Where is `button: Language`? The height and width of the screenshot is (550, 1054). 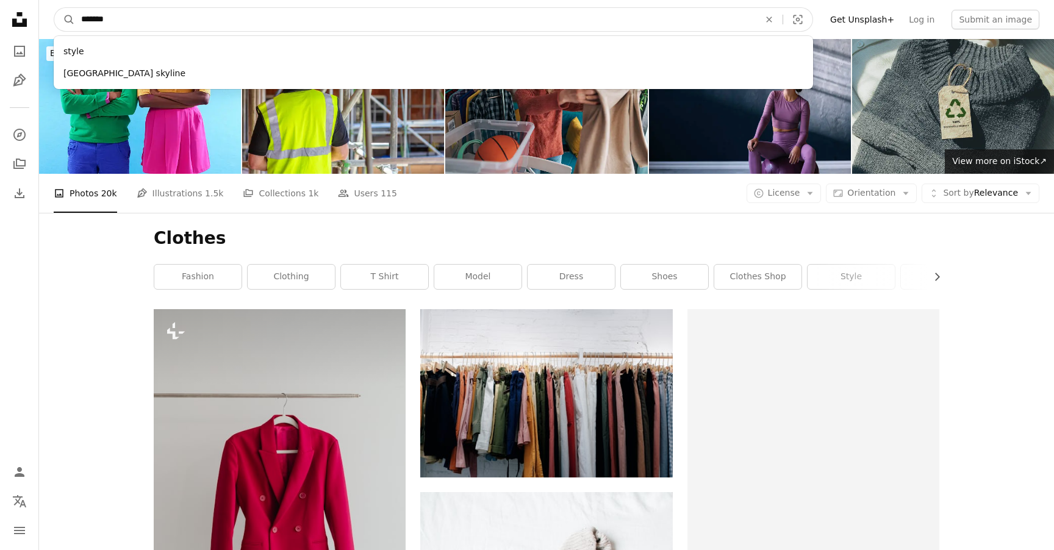
button: Language is located at coordinates (20, 502).